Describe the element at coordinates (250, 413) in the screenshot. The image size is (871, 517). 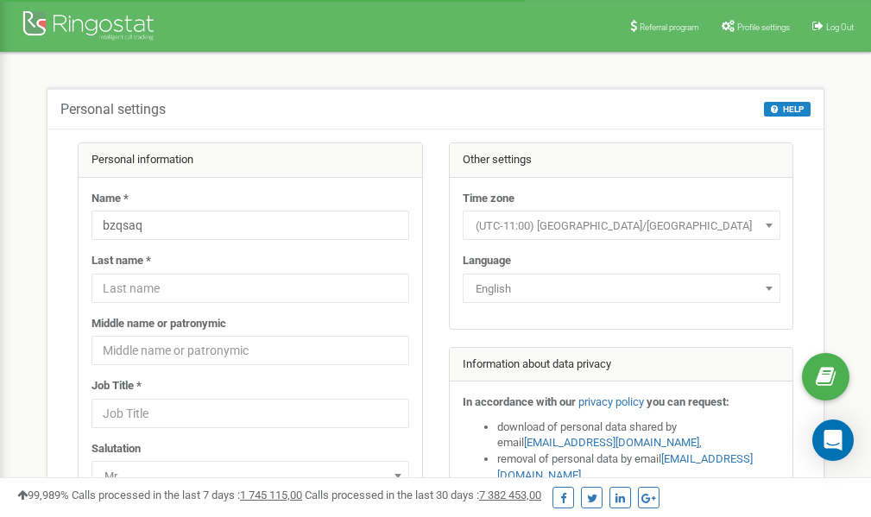
I see `input: Job Title` at that location.